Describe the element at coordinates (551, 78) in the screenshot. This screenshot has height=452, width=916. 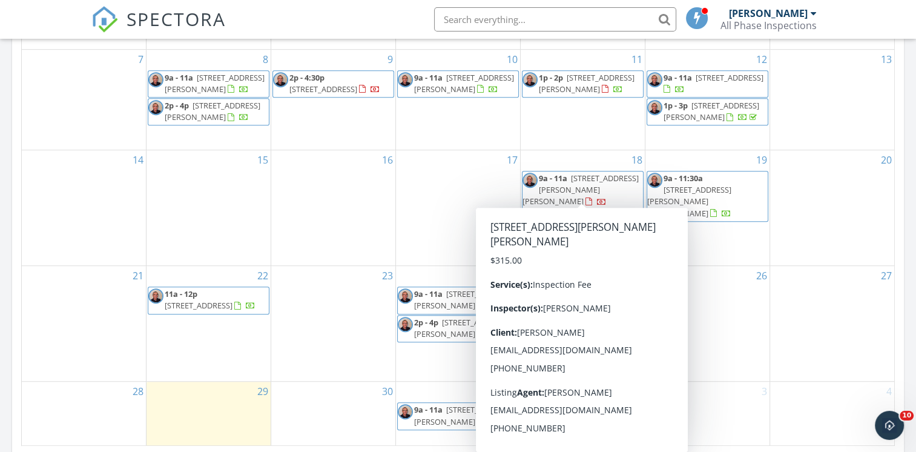
I see `span: 1p - 2p` at that location.